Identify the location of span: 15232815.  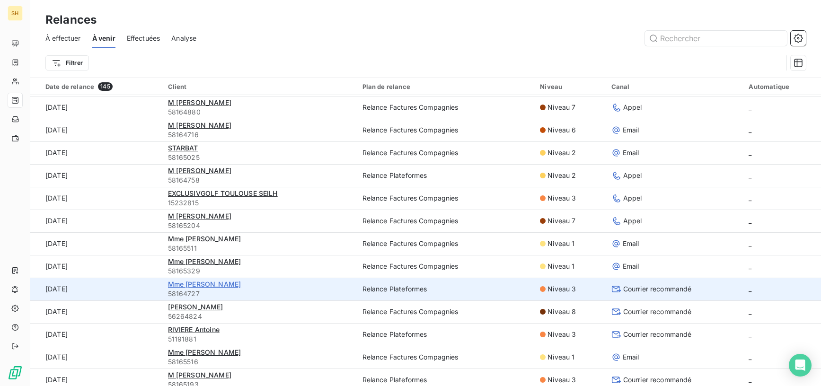
(259, 203).